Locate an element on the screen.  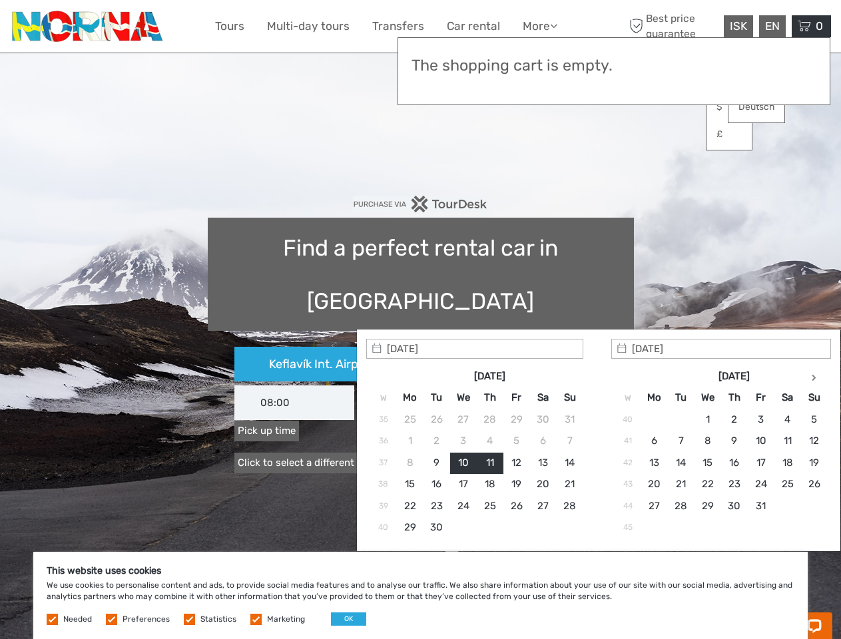
img: PurchaseViaTourDesk.png is located at coordinates (420, 204).